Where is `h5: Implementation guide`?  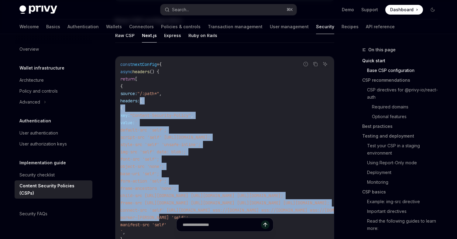
h5: Implementation guide is located at coordinates (42, 163).